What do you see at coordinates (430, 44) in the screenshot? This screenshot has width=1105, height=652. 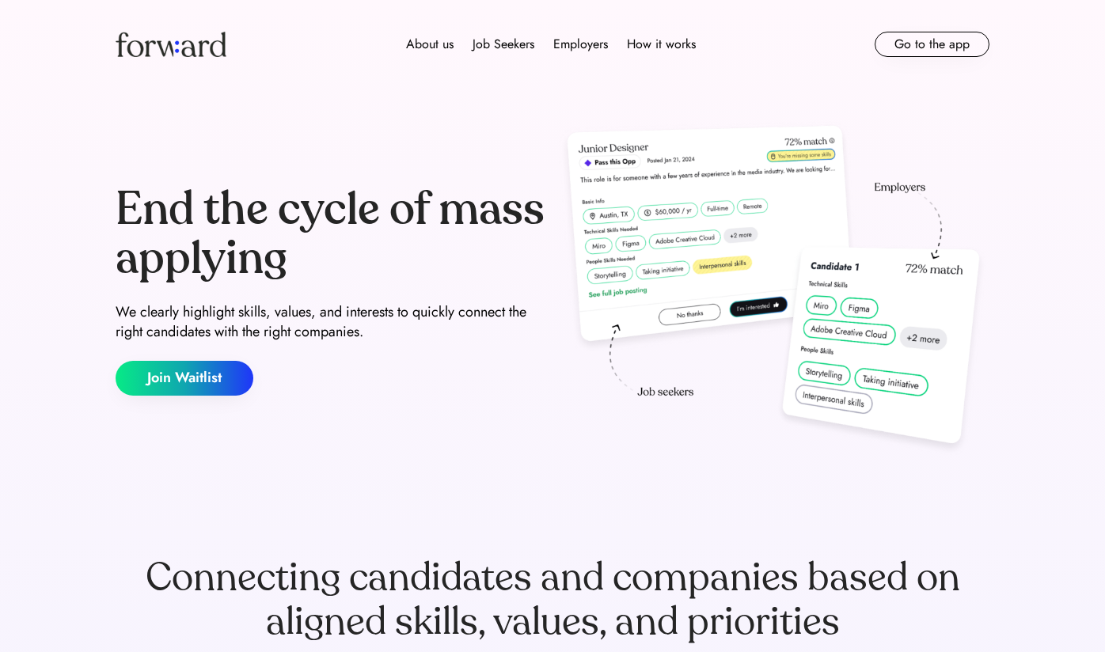 I see `div: About us` at bounding box center [430, 44].